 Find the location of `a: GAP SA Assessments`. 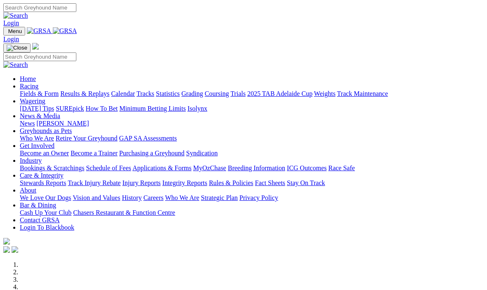

a: GAP SA Assessments is located at coordinates (148, 138).